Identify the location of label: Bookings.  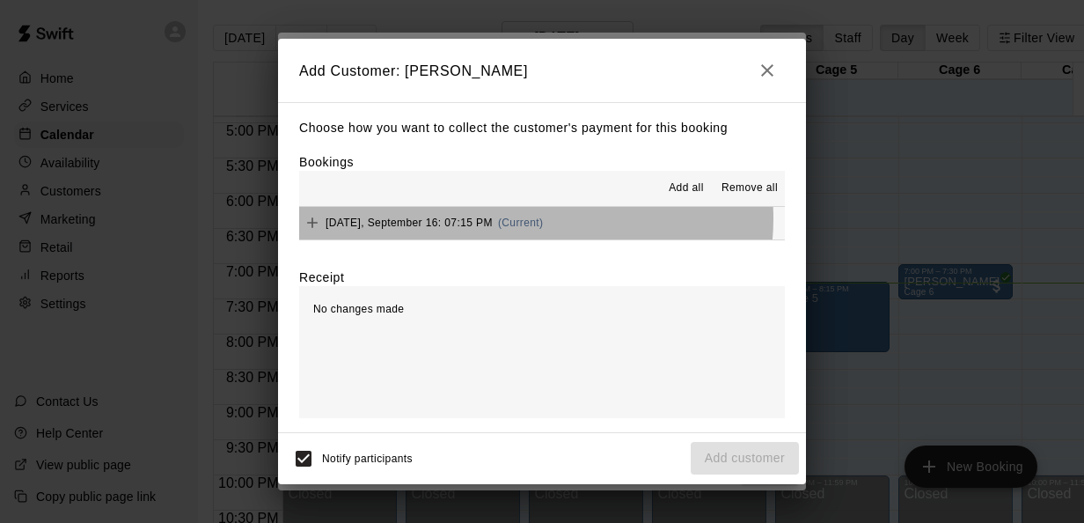
(326, 162).